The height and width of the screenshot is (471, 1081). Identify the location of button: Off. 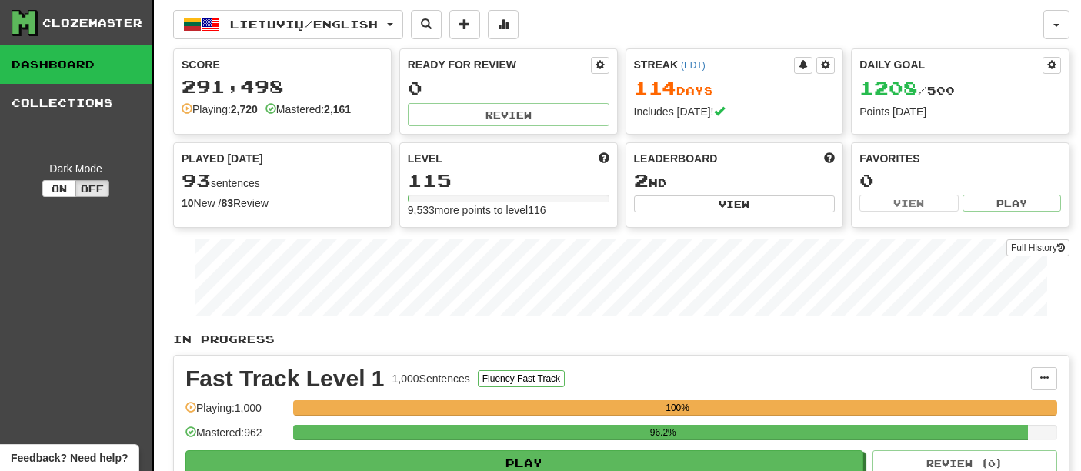
(92, 188).